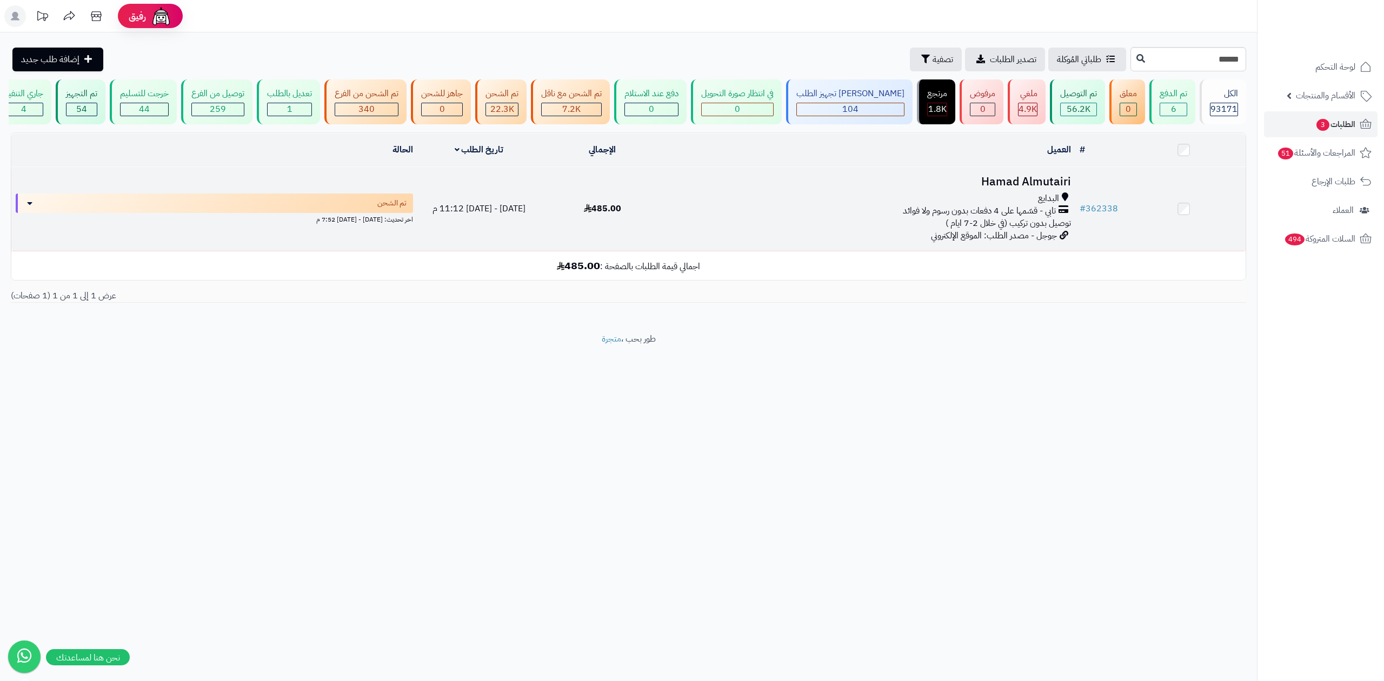 This screenshot has width=1384, height=681. Describe the element at coordinates (367, 109) in the screenshot. I see `span: 340` at that location.